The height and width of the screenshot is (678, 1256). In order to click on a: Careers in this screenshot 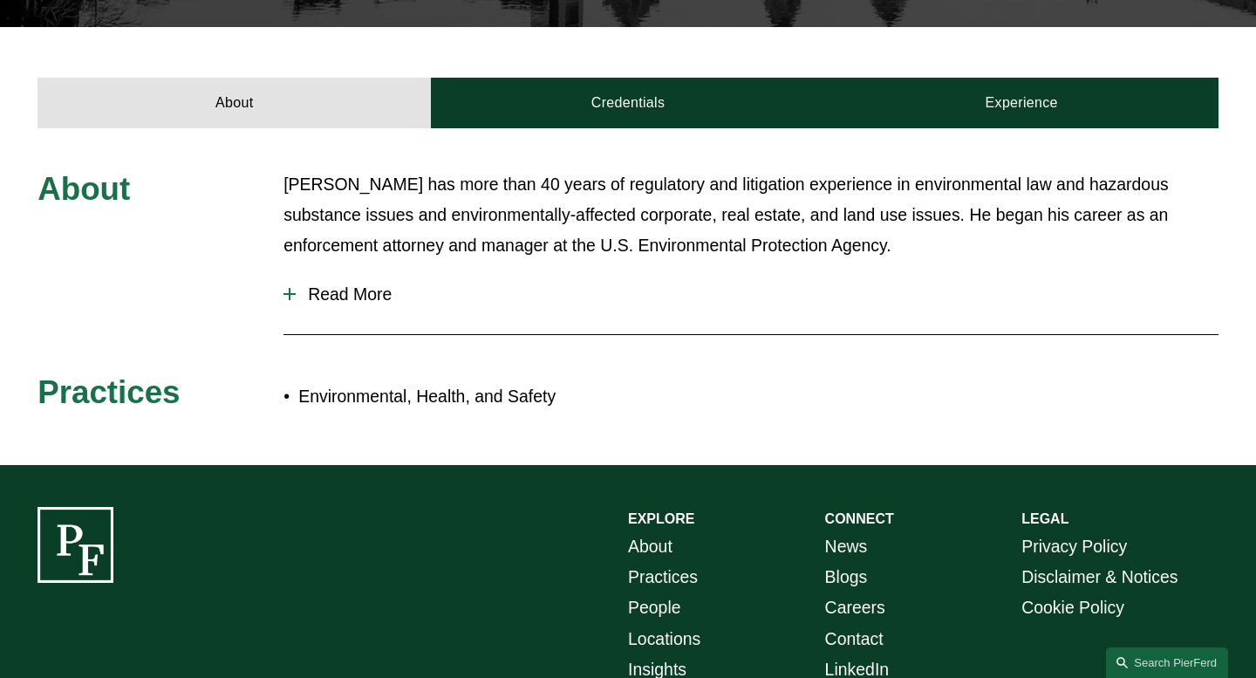, I will do `click(855, 607)`.